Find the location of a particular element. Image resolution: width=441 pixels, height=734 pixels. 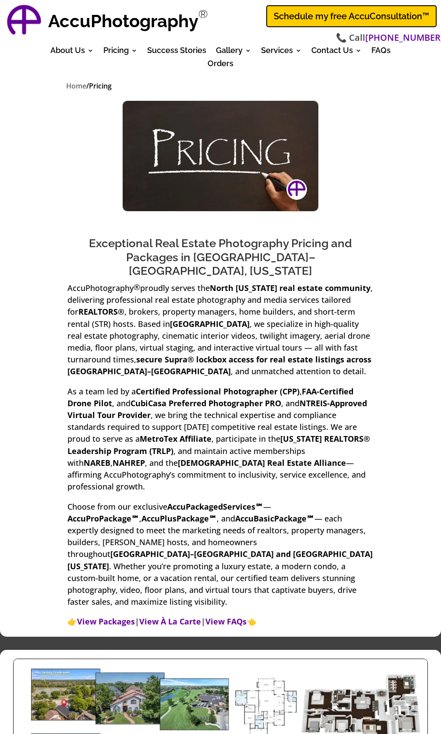

strong: AccuProPackage℠ is located at coordinates (103, 518).